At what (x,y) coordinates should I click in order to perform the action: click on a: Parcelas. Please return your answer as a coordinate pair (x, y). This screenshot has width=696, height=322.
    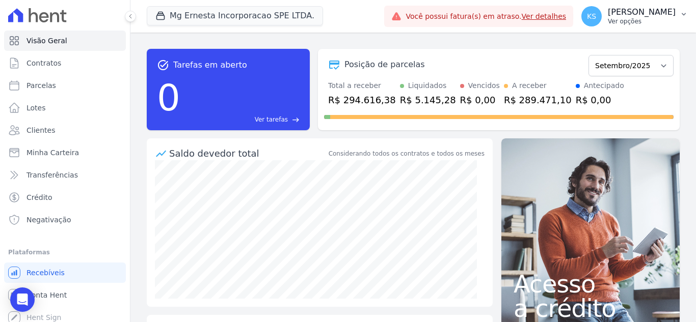
    Looking at the image, I should click on (65, 86).